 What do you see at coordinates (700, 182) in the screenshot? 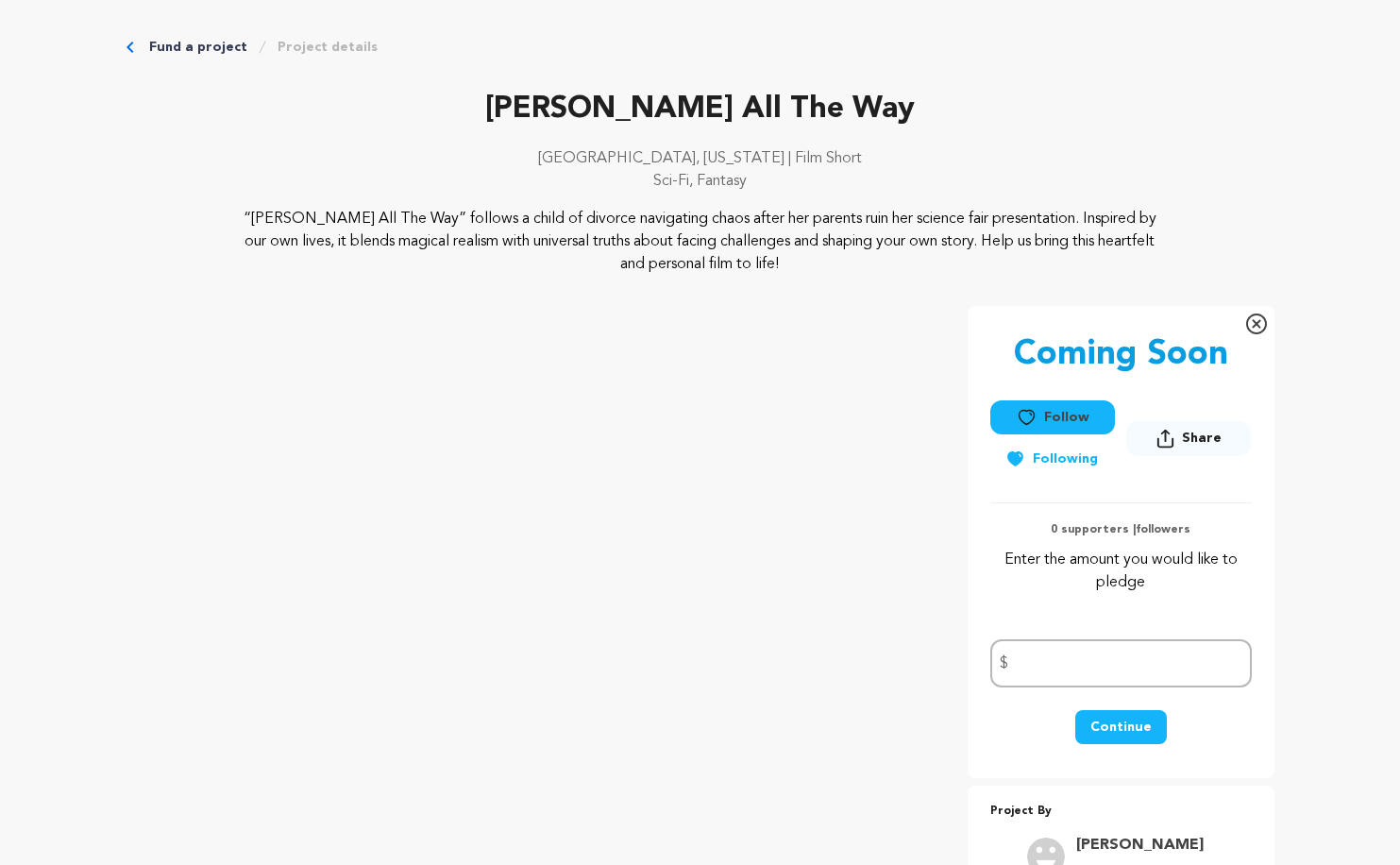
I see `p: Sci-Fi, Fantasy` at bounding box center [700, 182].